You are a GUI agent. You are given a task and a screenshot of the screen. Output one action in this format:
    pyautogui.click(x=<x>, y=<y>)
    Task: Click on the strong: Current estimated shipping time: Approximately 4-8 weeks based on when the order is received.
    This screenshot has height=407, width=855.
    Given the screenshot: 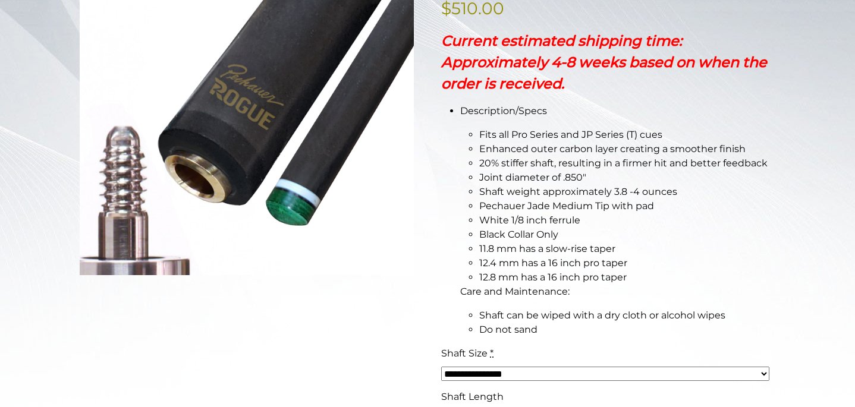 What is the action you would take?
    pyautogui.click(x=604, y=62)
    